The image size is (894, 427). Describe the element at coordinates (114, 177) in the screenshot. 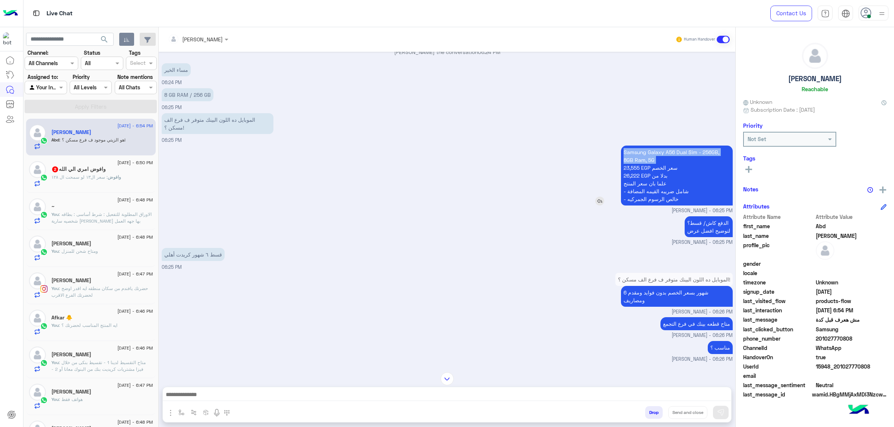

I see `span: وافوض` at that location.